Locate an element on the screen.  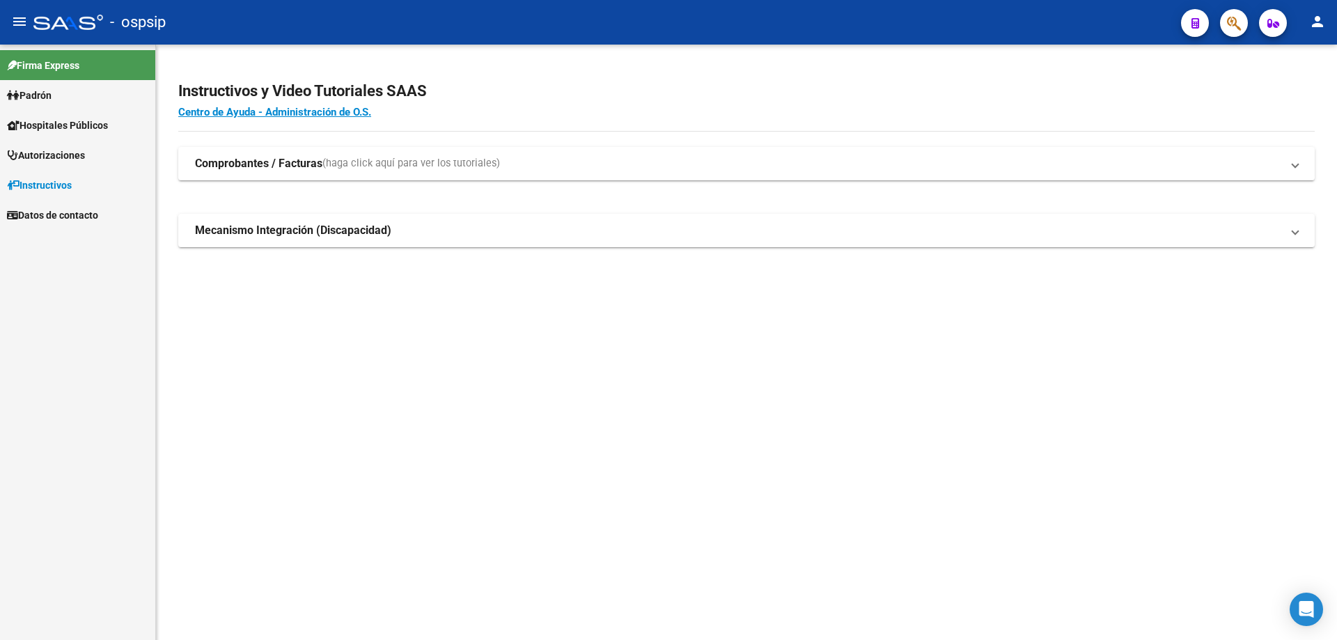
mat-icon: menu is located at coordinates (19, 22).